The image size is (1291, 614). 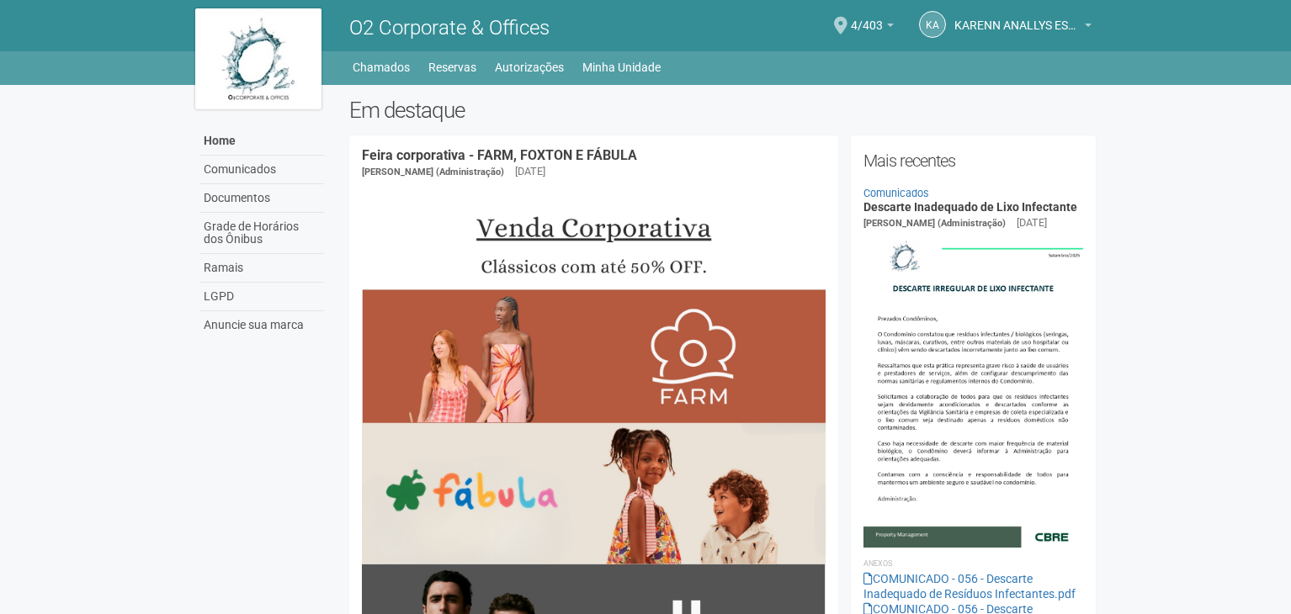 What do you see at coordinates (262, 297) in the screenshot?
I see `a: LGPD` at bounding box center [262, 297].